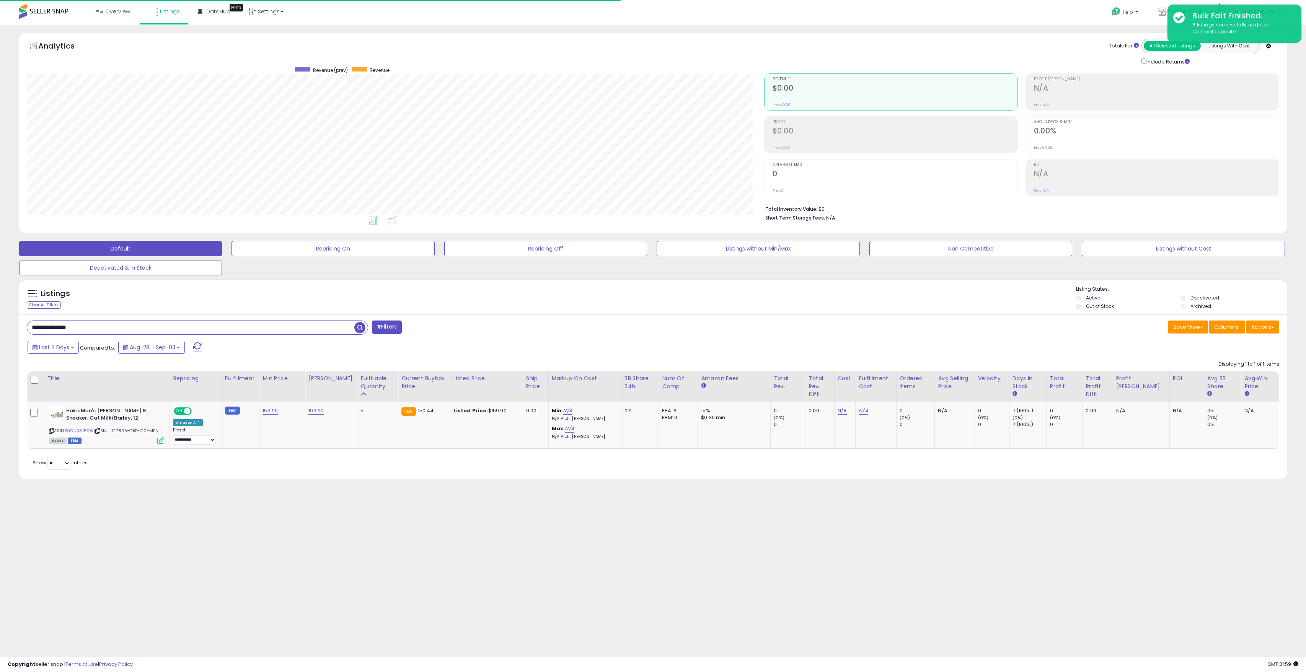 The width and height of the screenshot is (1306, 672). Describe the element at coordinates (1186, 411) in the screenshot. I see `div: N/A` at that location.